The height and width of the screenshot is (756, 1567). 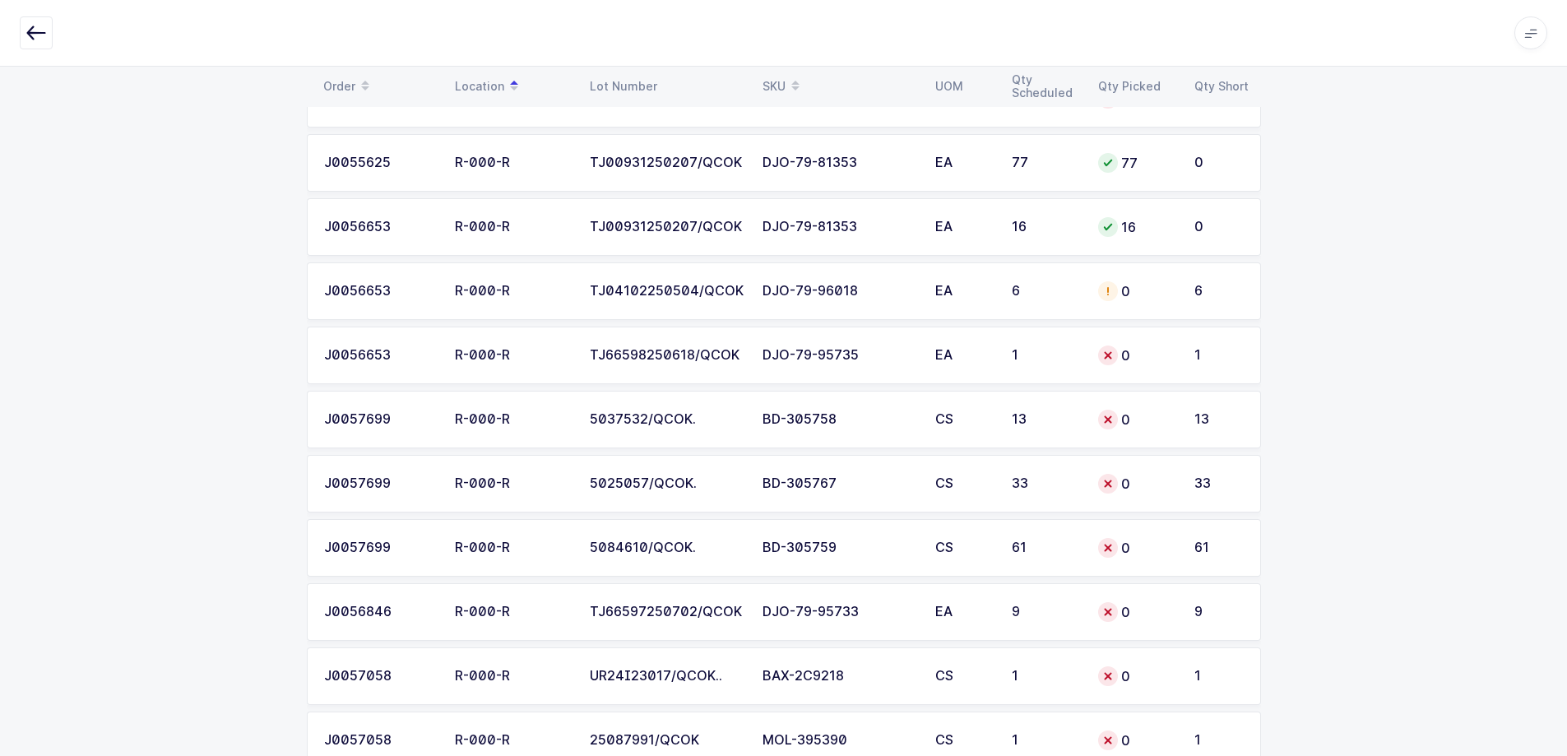 I want to click on div: Lot Number, so click(x=666, y=86).